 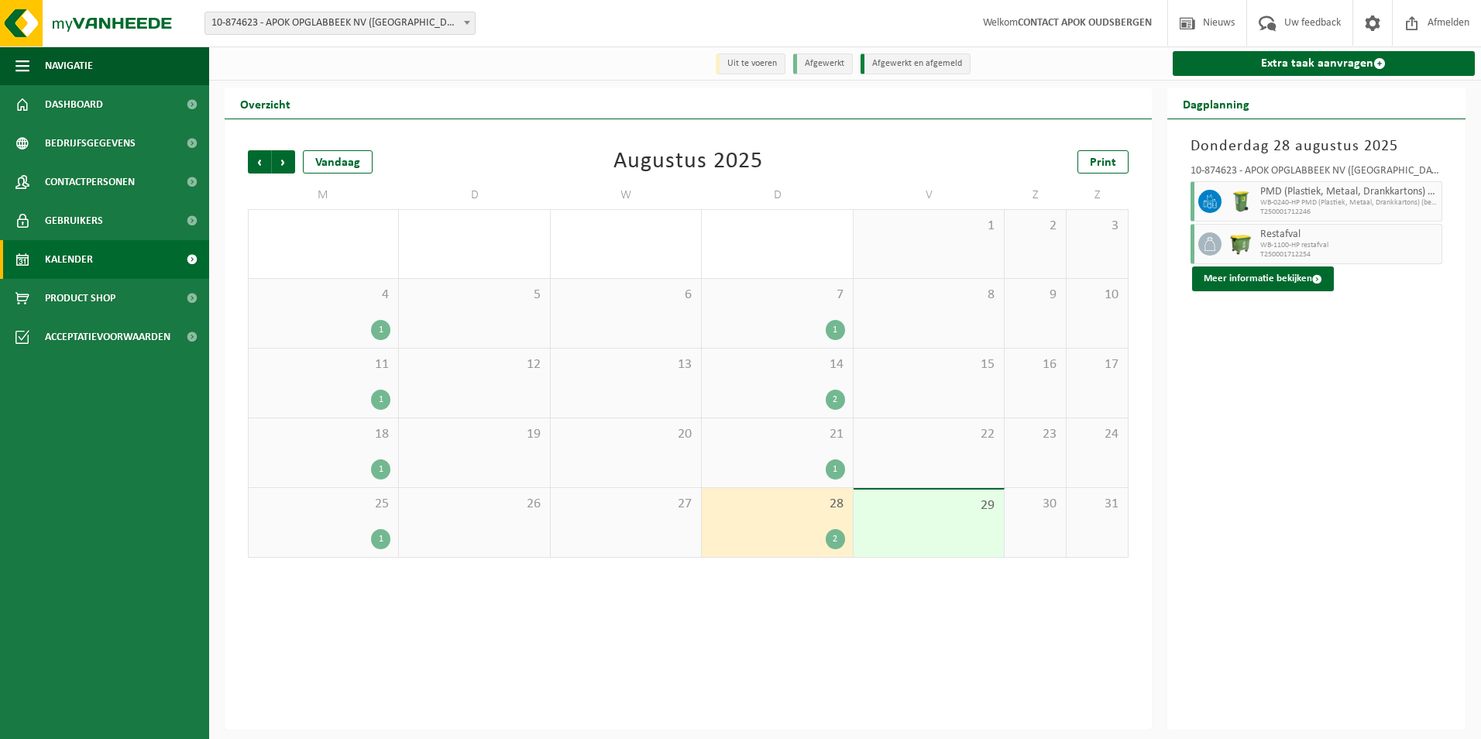 I want to click on img: WB-1100-HPE-GN-50, so click(x=1241, y=244).